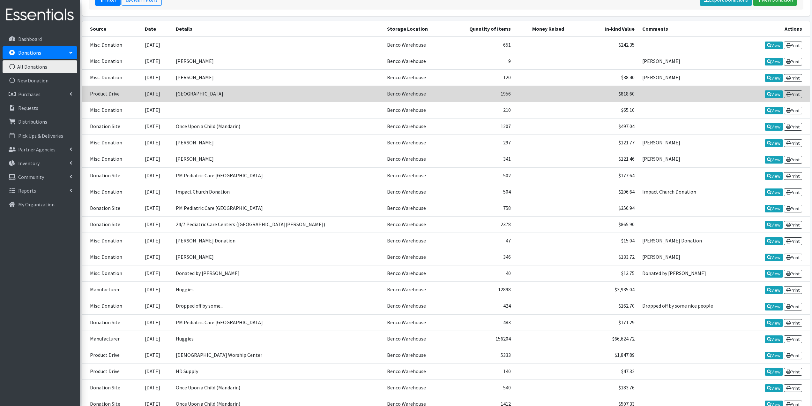 The image size is (812, 406). What do you see at coordinates (29, 163) in the screenshot?
I see `p: Inventory` at bounding box center [29, 163].